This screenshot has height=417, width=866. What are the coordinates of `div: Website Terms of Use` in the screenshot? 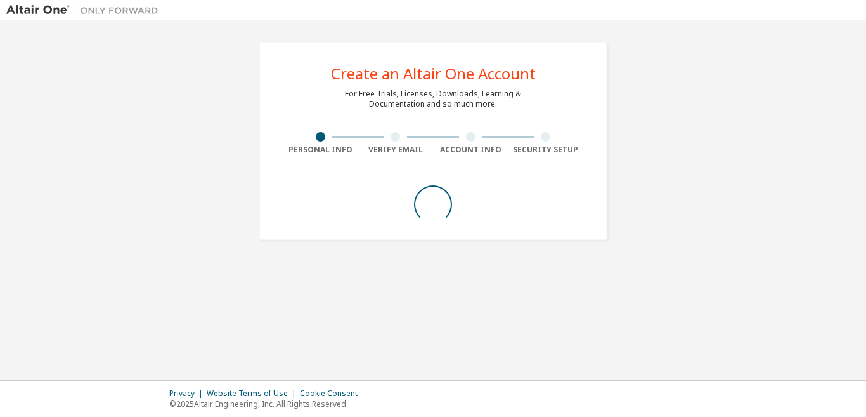 It's located at (253, 393).